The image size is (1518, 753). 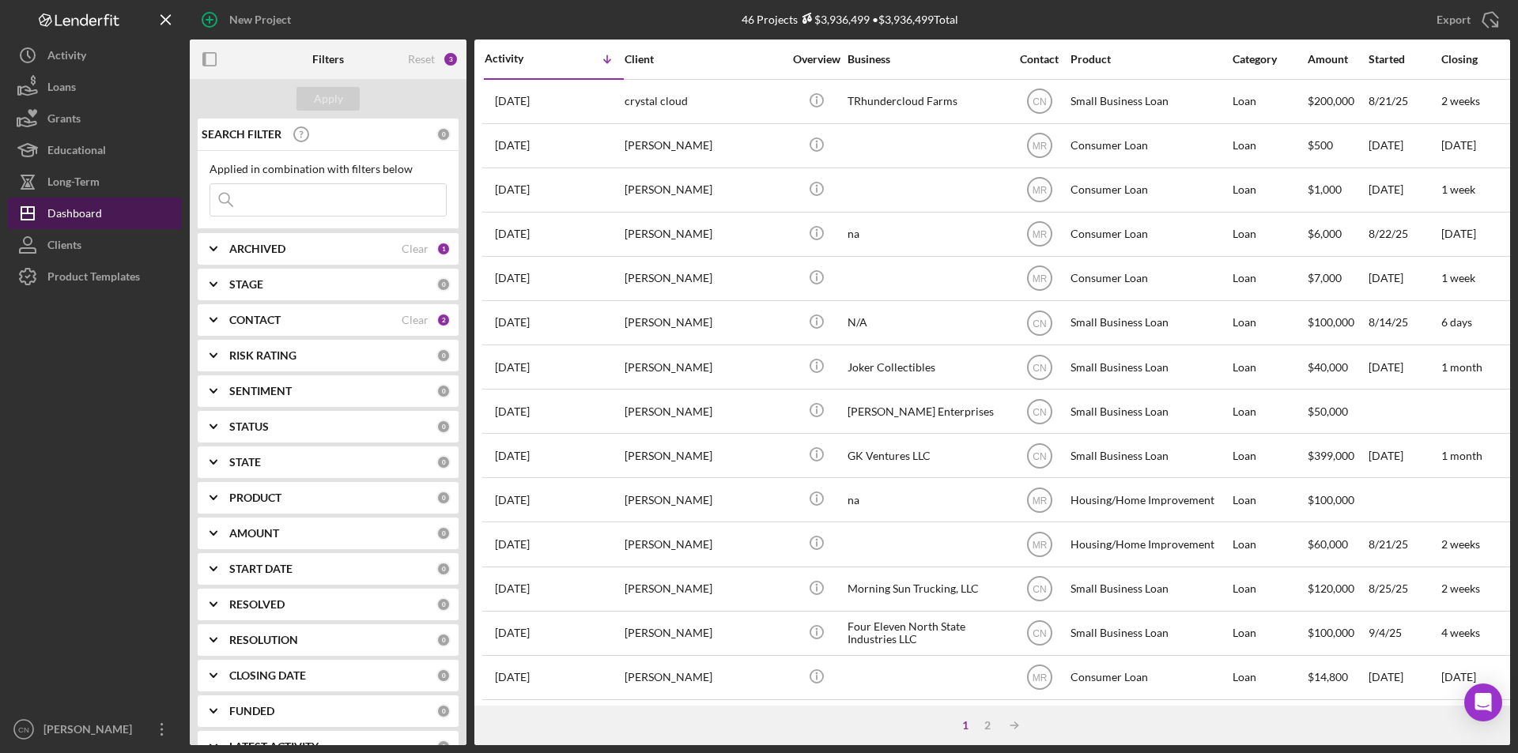 What do you see at coordinates (512, 456) in the screenshot?
I see `time: 2025-09-17 15:56` at bounding box center [512, 456].